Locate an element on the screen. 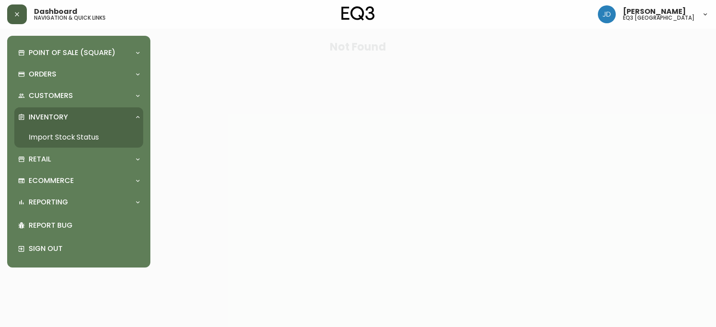 This screenshot has height=327, width=716. img: logo is located at coordinates (358, 13).